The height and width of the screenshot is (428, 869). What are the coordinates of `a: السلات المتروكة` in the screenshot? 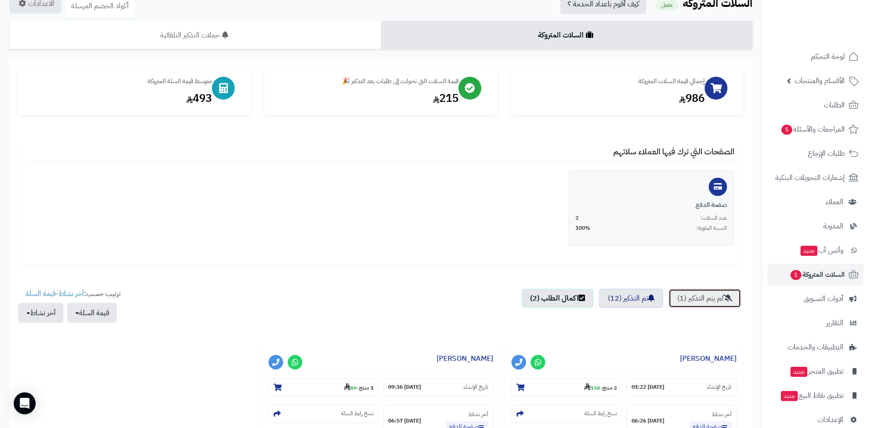 It's located at (567, 35).